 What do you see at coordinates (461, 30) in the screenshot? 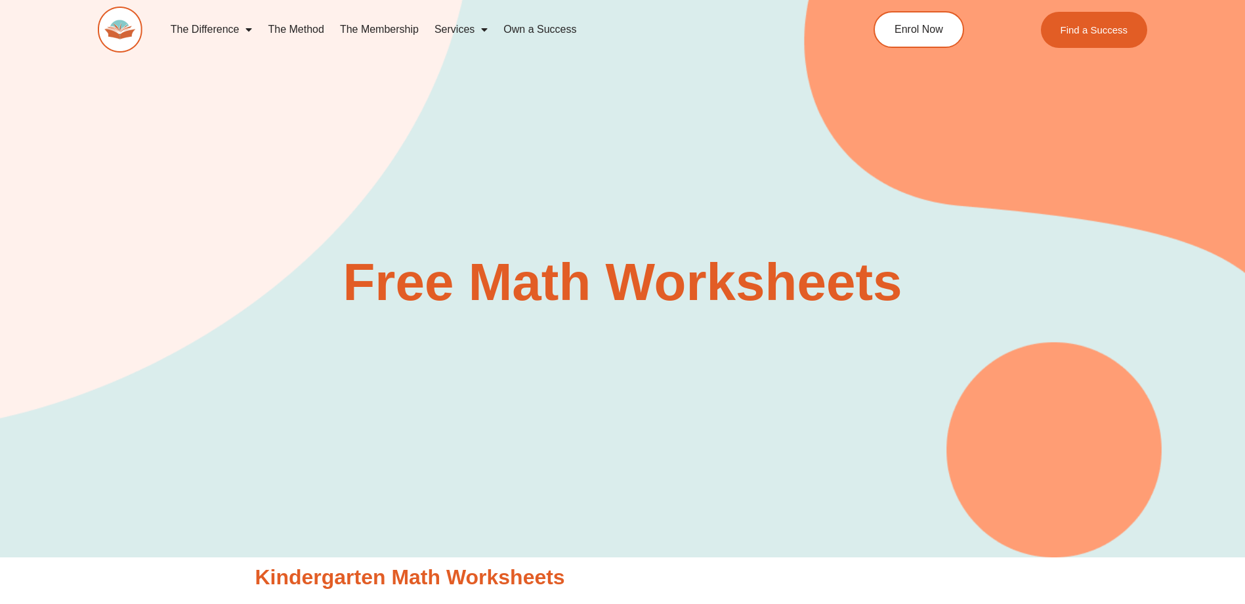
I see `a: Services` at bounding box center [461, 30].